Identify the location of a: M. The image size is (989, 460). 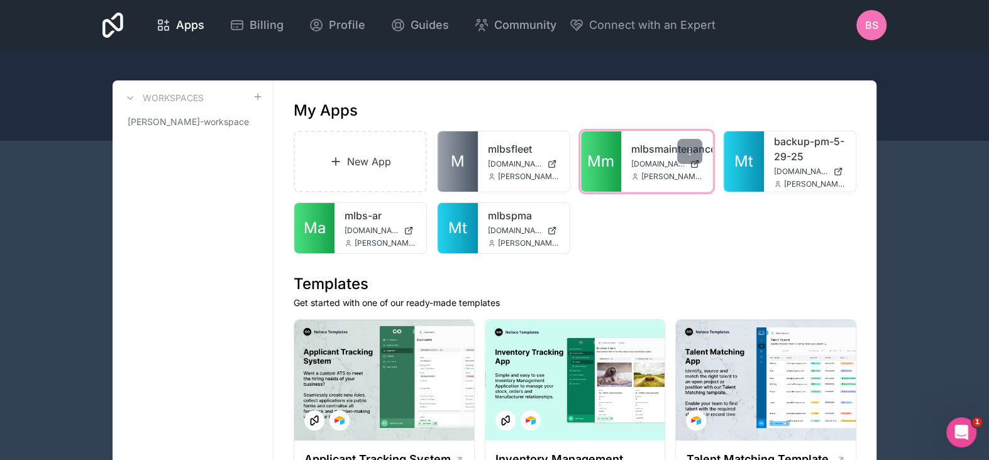
(458, 162).